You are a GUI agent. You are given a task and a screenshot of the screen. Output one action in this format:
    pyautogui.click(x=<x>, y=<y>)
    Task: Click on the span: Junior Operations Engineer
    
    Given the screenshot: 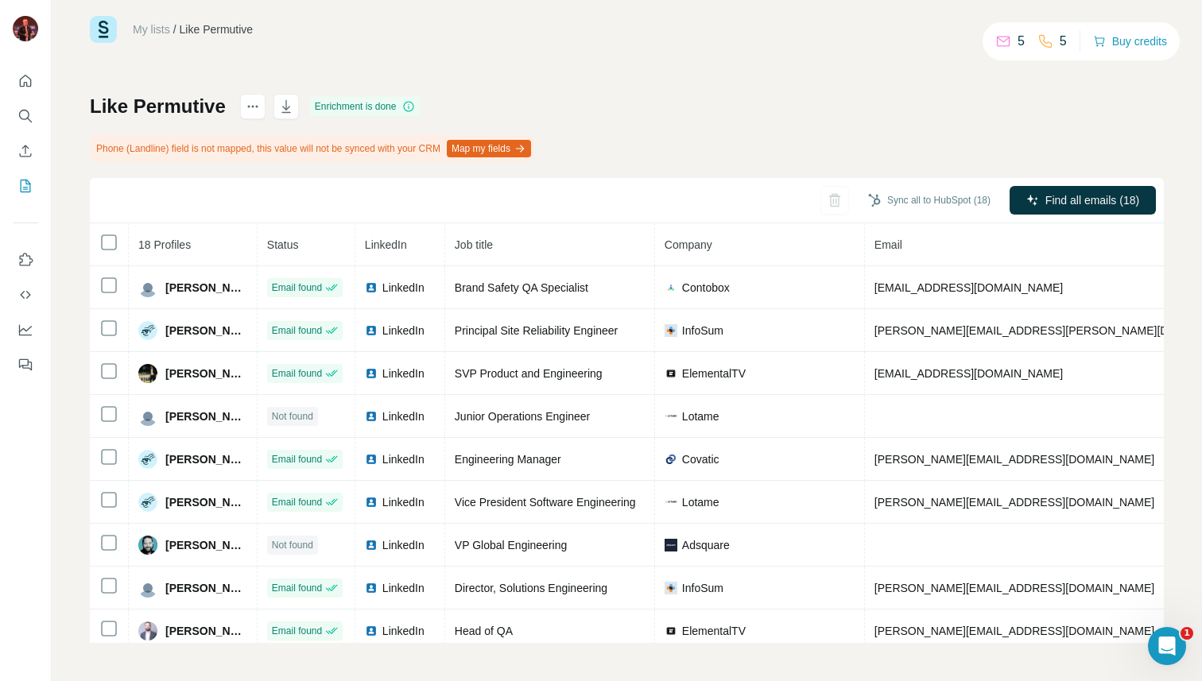 What is the action you would take?
    pyautogui.click(x=522, y=417)
    